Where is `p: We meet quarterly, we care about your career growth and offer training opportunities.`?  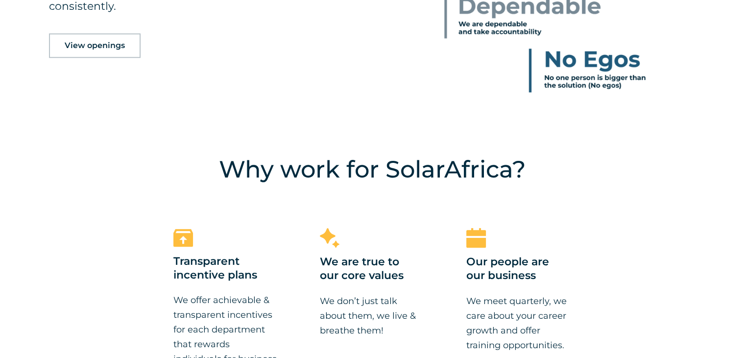 p: We meet quarterly, we care about your career growth and offer training opportunities. is located at coordinates (519, 323).